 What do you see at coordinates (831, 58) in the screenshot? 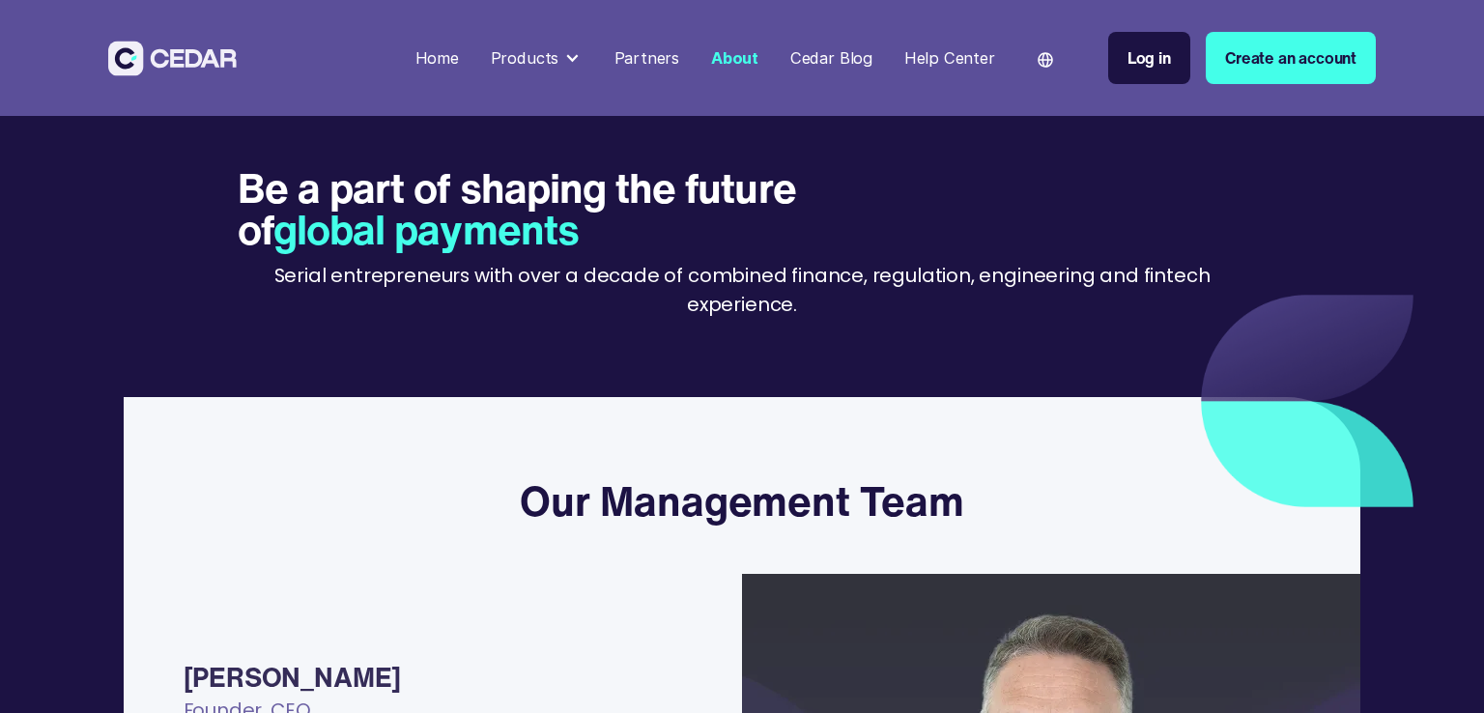
I see `div: Cedar Blog` at bounding box center [831, 58].